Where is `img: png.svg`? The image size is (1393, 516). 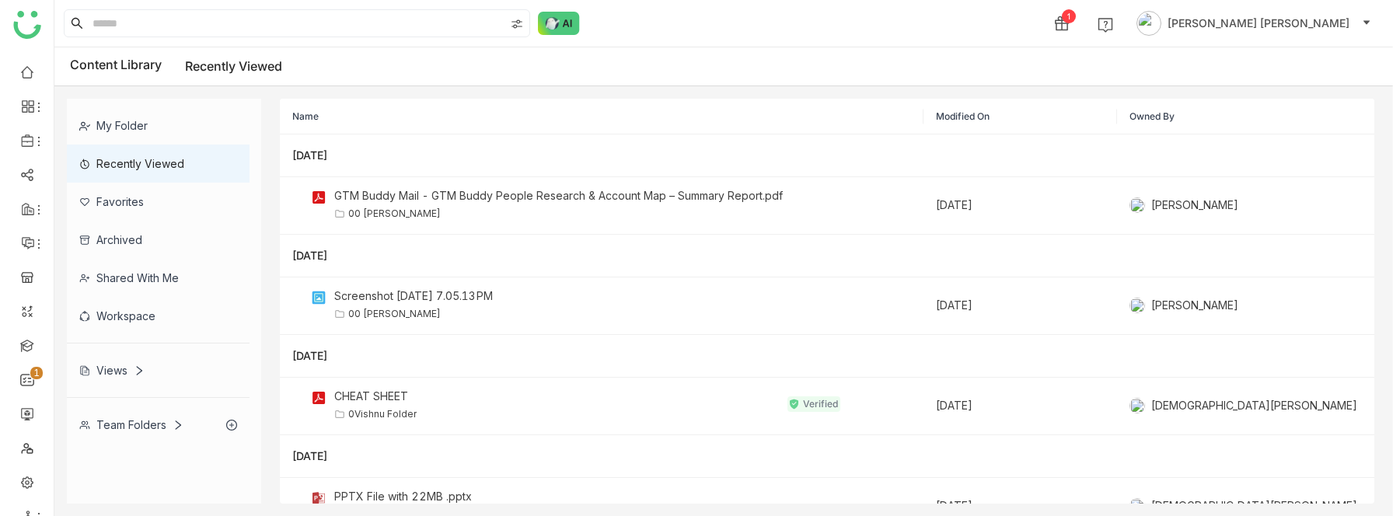 img: png.svg is located at coordinates (319, 298).